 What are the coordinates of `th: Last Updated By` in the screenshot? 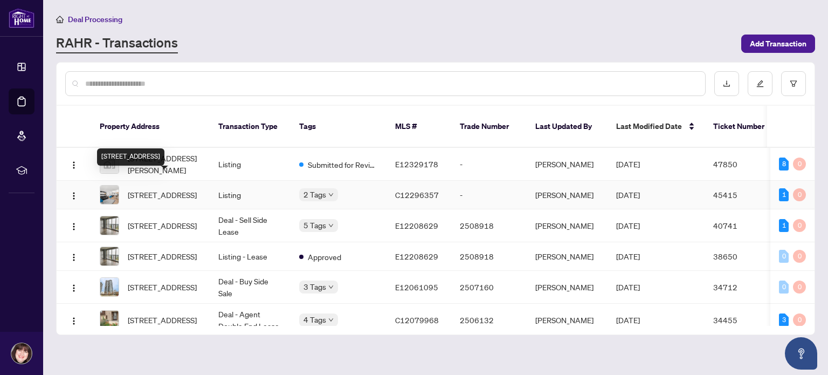 It's located at (567, 127).